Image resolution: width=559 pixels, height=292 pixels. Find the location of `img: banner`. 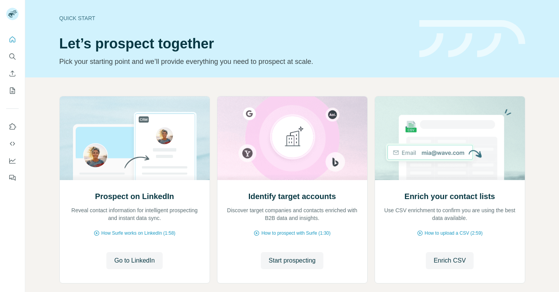

img: banner is located at coordinates (472, 39).